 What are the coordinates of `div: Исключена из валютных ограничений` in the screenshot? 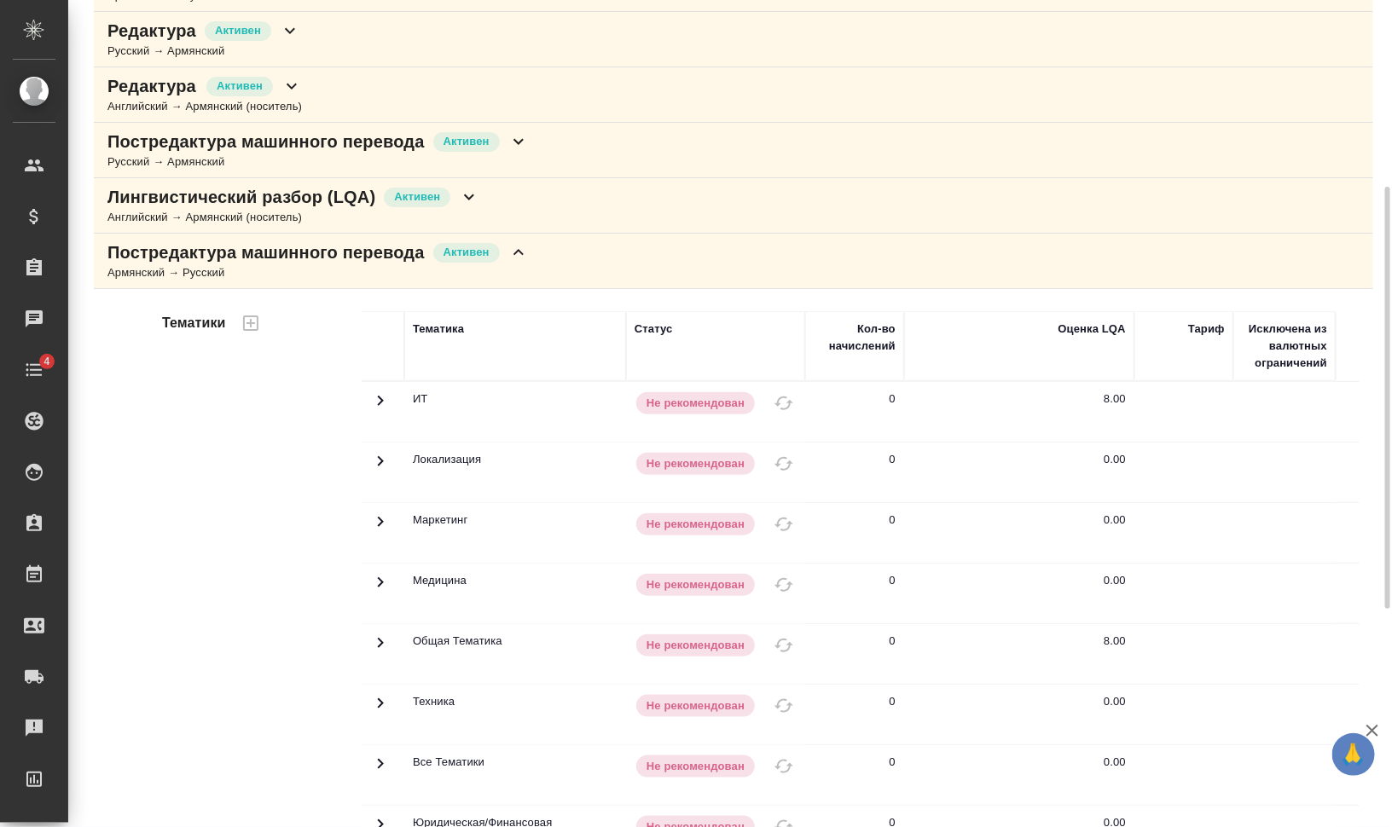 It's located at (1284, 346).